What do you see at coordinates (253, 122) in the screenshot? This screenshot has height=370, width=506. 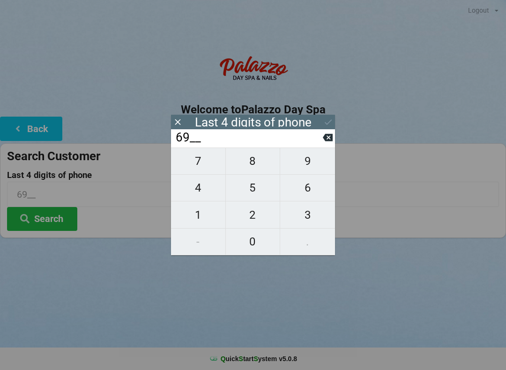 I see `div: Last 4 digits of phone` at bounding box center [253, 122].